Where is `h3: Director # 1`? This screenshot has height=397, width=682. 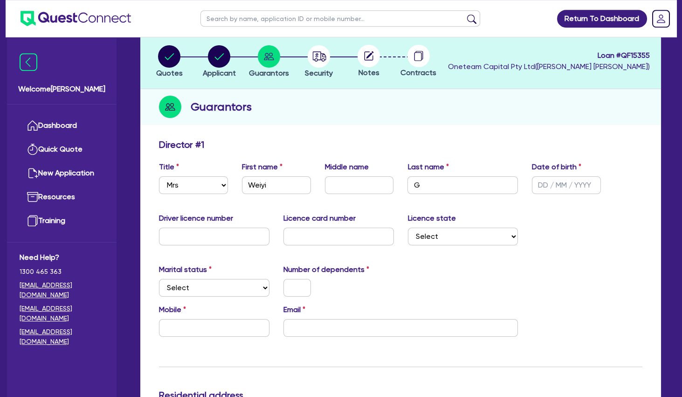
h3: Director # 1 is located at coordinates (181, 144).